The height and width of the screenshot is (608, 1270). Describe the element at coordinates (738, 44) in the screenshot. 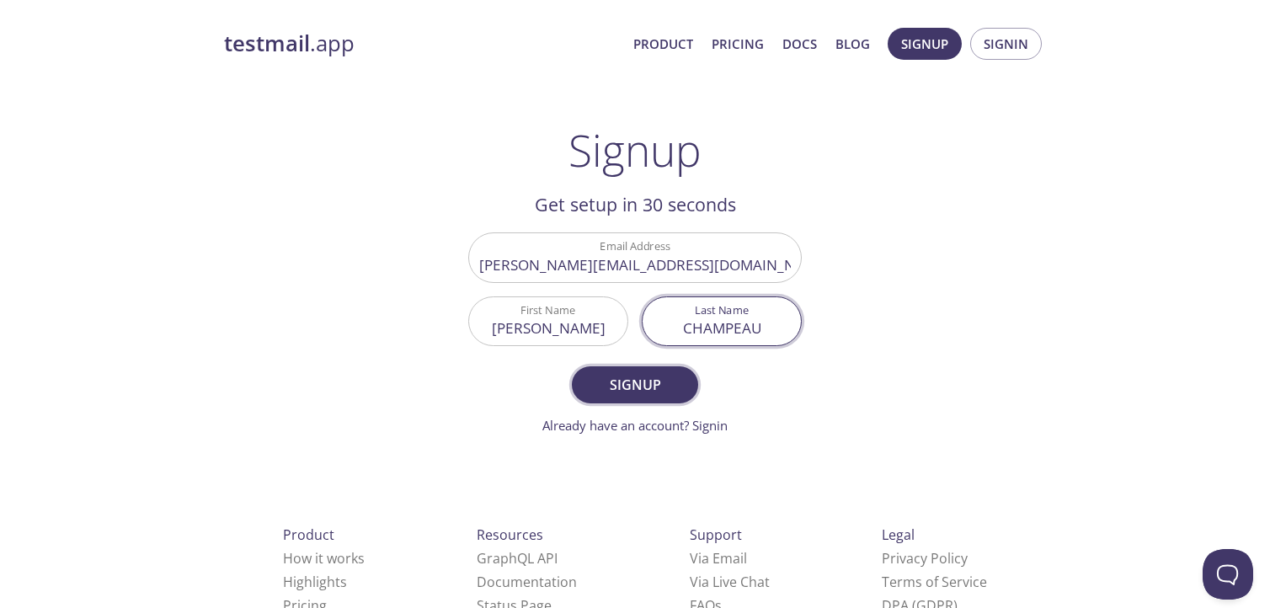

I see `a: Pricing` at that location.